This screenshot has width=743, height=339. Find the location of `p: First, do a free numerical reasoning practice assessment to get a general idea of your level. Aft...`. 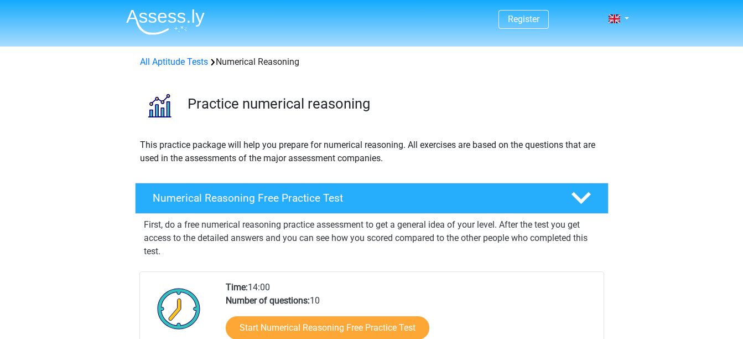

p: First, do a free numerical reasoning practice assessment to get a general idea of your level. Aft... is located at coordinates (372, 238).